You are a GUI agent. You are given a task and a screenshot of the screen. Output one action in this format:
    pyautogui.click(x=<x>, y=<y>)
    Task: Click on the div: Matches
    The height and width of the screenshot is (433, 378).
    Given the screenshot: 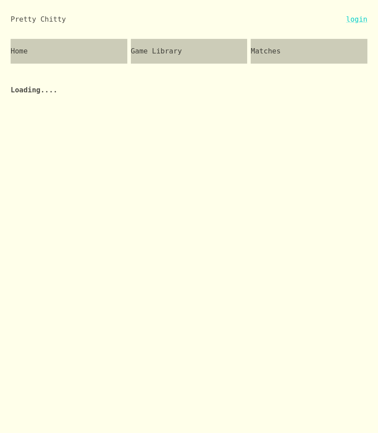 What is the action you would take?
    pyautogui.click(x=309, y=51)
    